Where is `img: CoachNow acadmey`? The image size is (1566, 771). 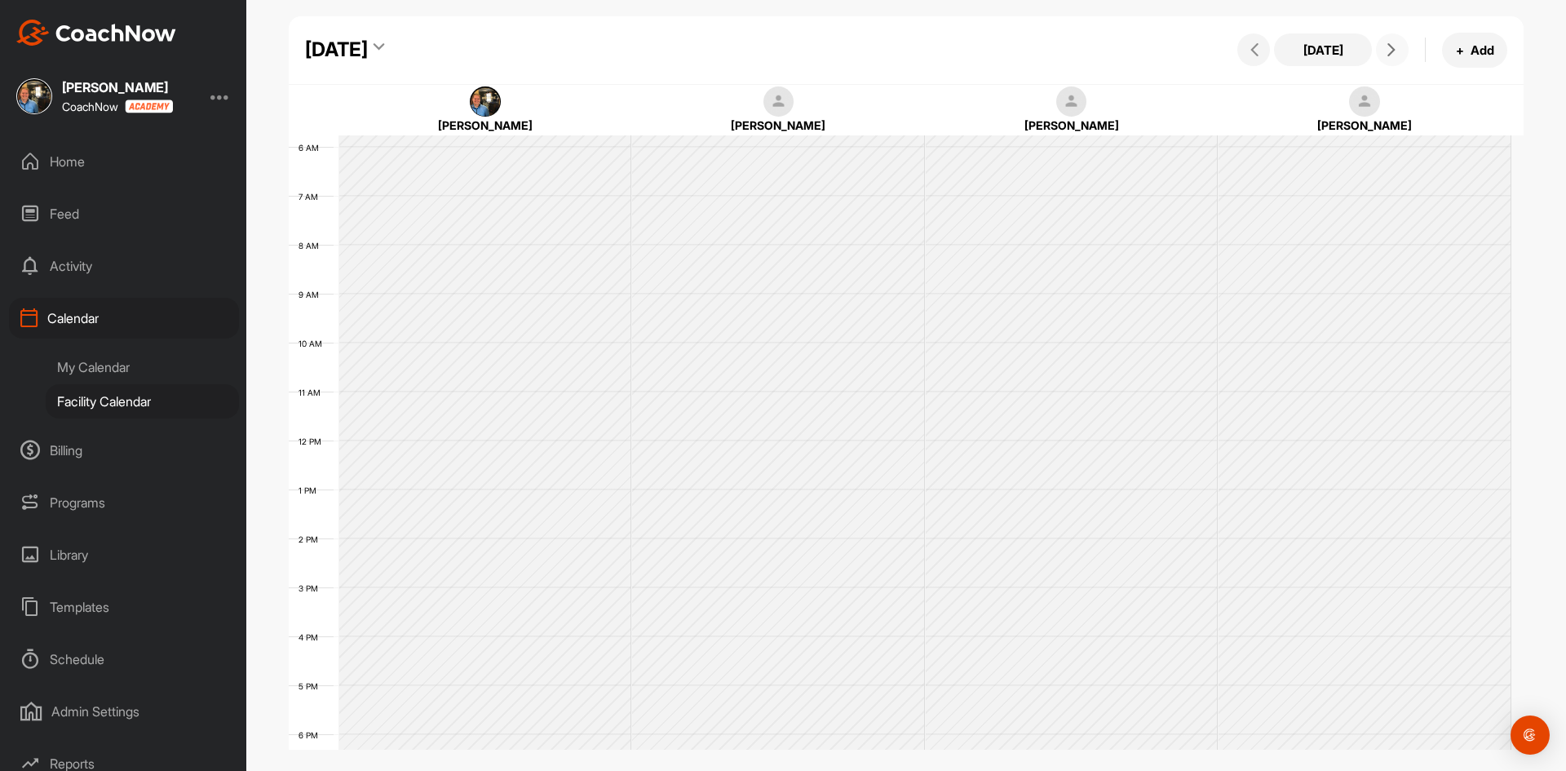 img: CoachNow acadmey is located at coordinates (148, 106).